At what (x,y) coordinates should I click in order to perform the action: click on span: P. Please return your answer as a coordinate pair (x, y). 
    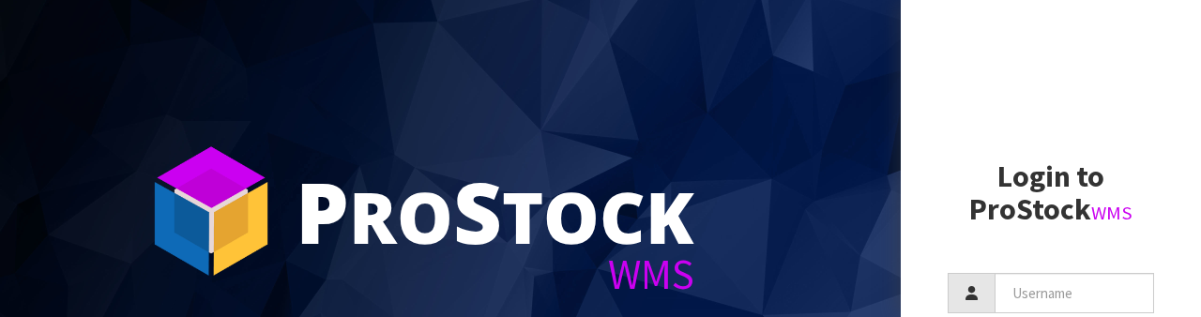
    Looking at the image, I should click on (322, 211).